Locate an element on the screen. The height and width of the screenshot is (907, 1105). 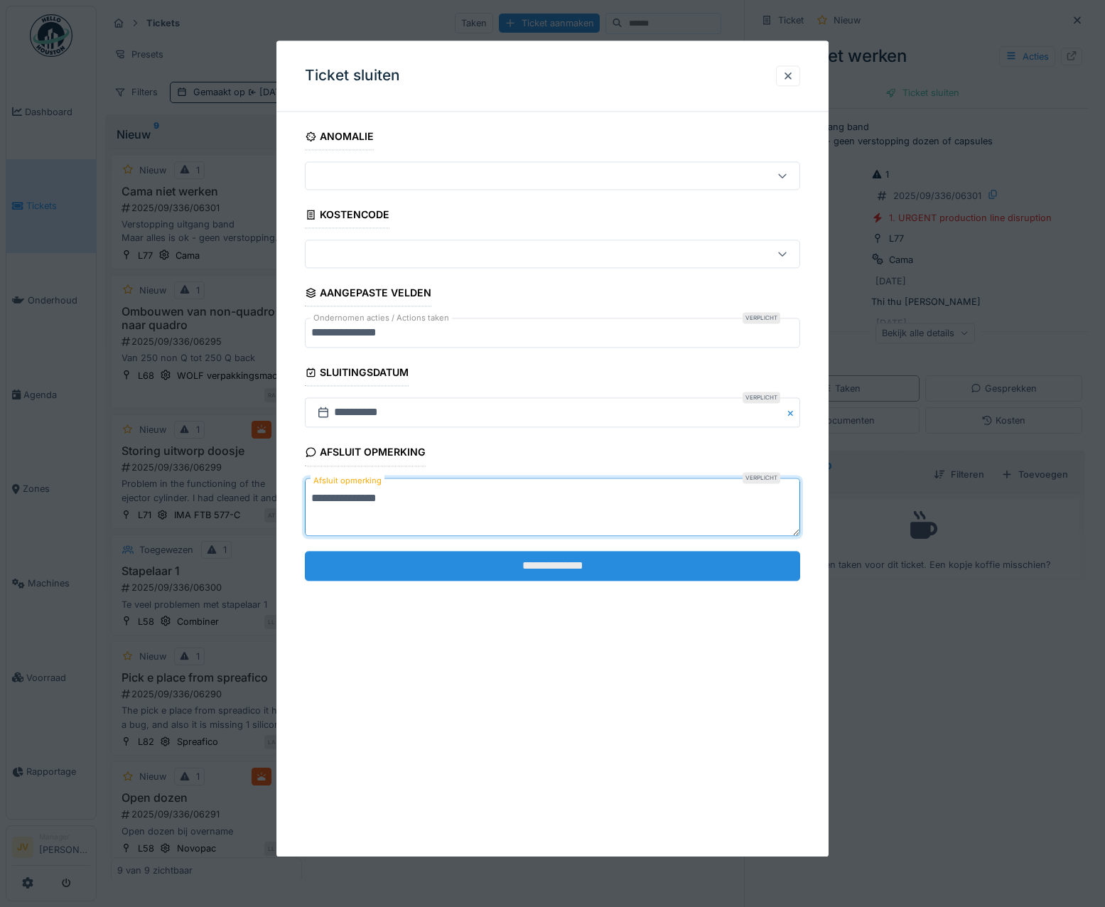
div: Aangepaste velden is located at coordinates (368, 295).